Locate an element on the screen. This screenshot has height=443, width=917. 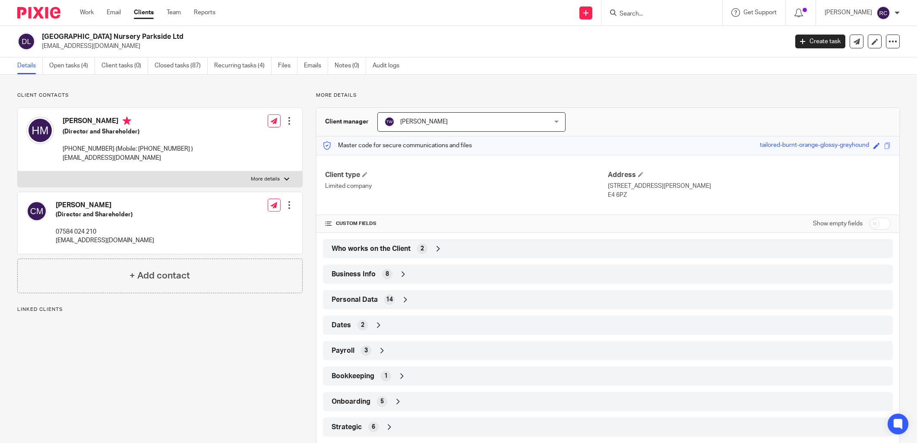
a: Team is located at coordinates (174, 13).